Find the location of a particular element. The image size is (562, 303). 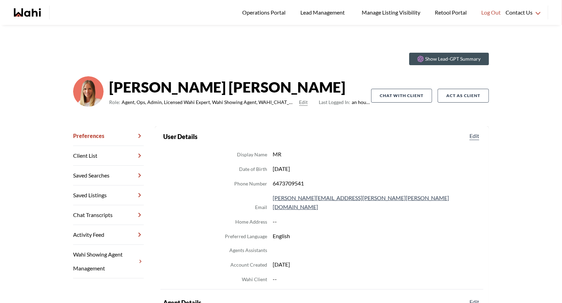

span: an hour ago is located at coordinates (345, 102).